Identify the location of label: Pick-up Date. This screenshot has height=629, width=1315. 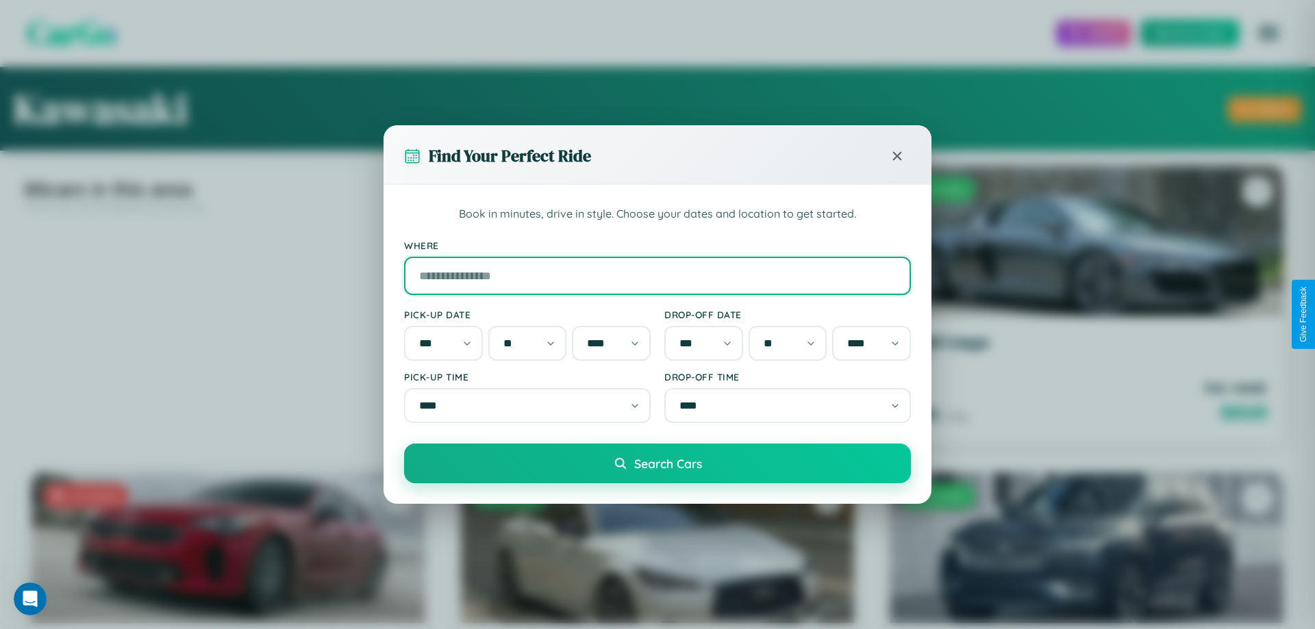
(527, 314).